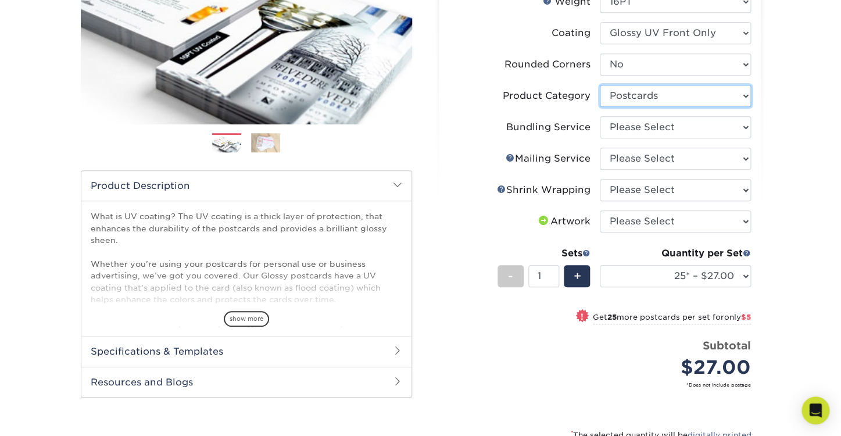 This screenshot has height=436, width=841. I want to click on div: Bundling Service, so click(548, 127).